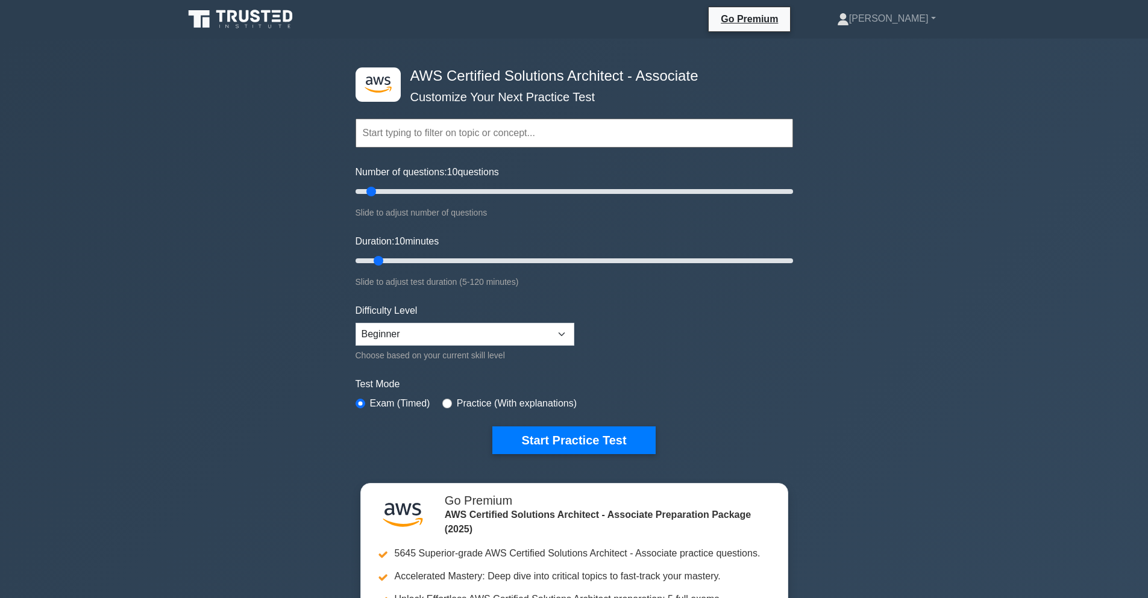 The height and width of the screenshot is (598, 1148). Describe the element at coordinates (574, 133) in the screenshot. I see `input: Start typing to filter on topic or concept...` at that location.